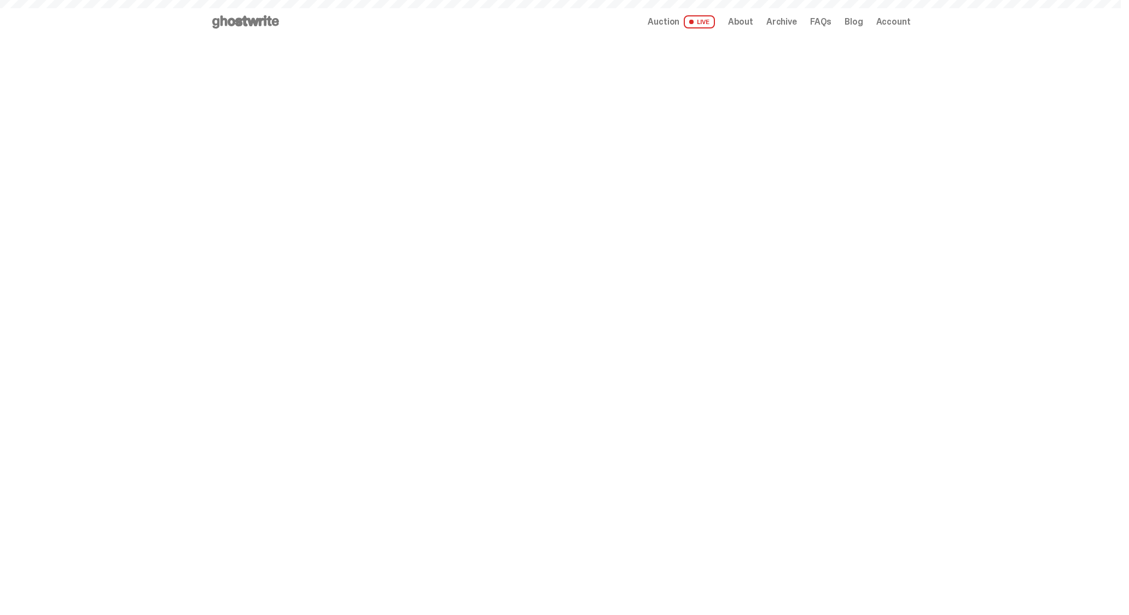  What do you see at coordinates (699, 22) in the screenshot?
I see `span: LIVE` at bounding box center [699, 22].